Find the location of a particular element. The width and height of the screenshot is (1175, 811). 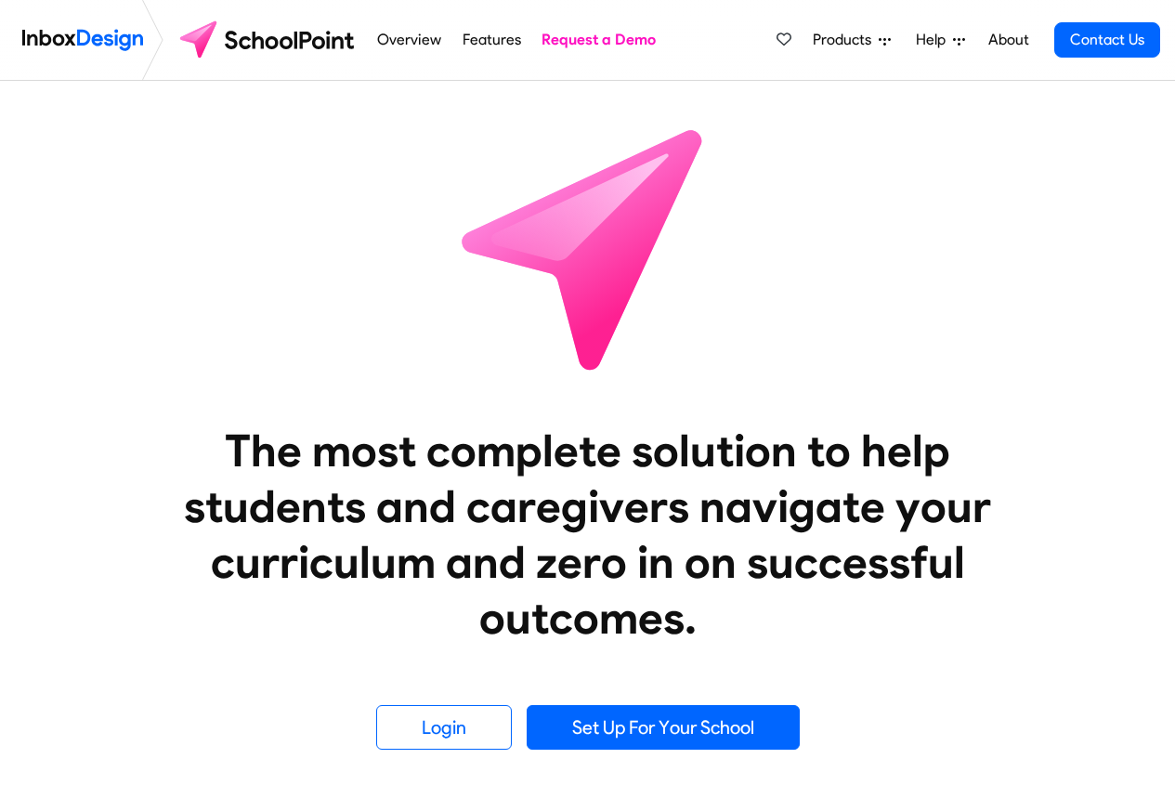

a: Request a Demo is located at coordinates (599, 40).